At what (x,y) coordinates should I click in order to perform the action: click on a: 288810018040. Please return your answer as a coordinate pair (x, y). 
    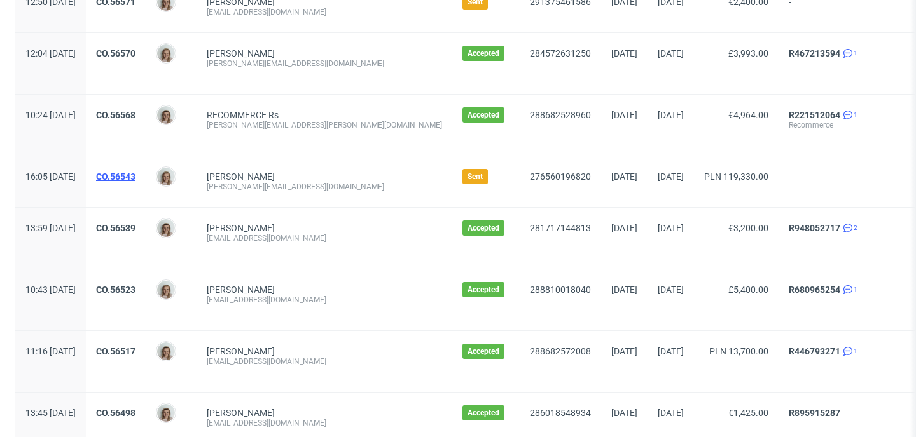
    Looking at the image, I should click on (560, 290).